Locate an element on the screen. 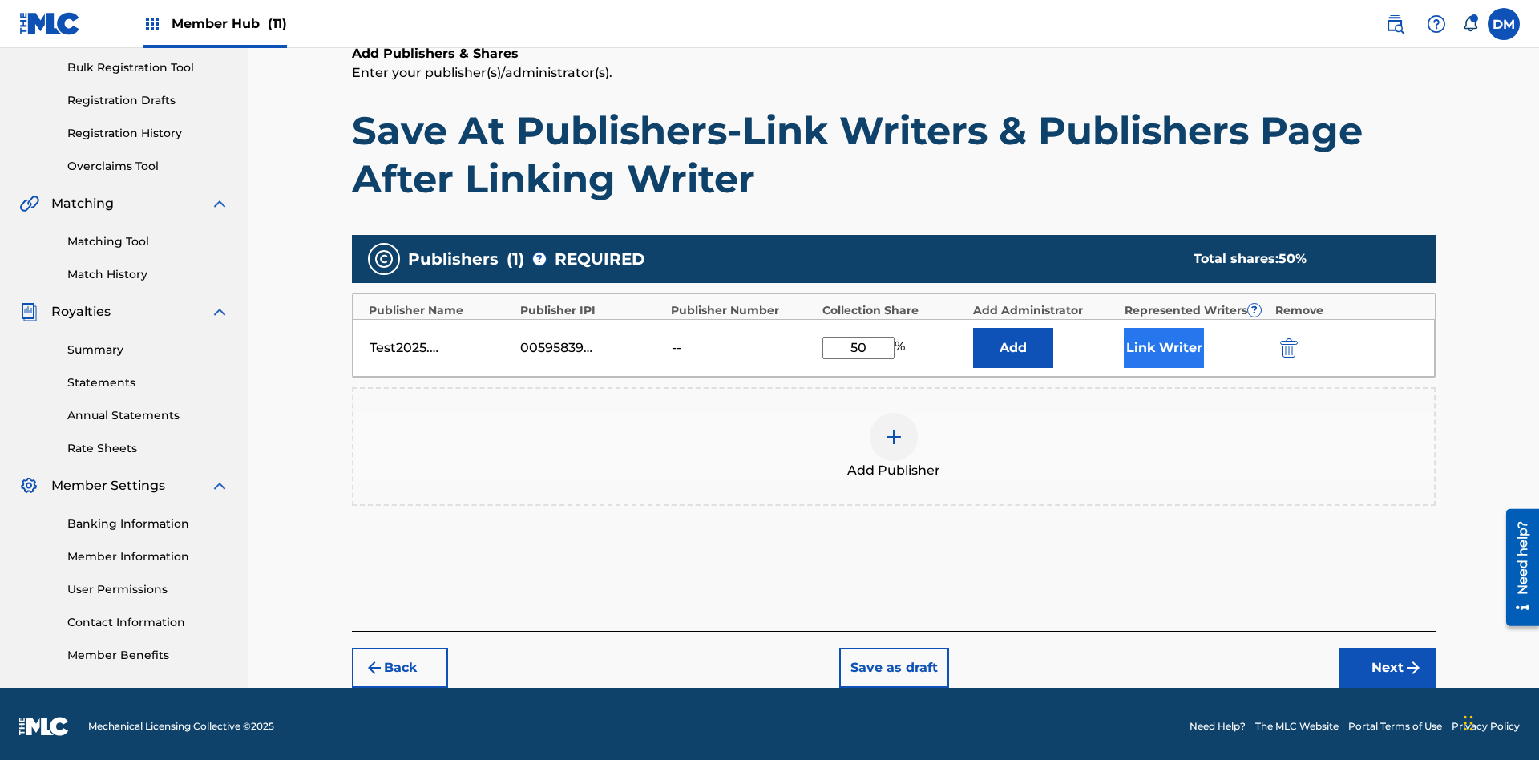 The height and width of the screenshot is (760, 1539). span: Member Settings is located at coordinates (108, 486).